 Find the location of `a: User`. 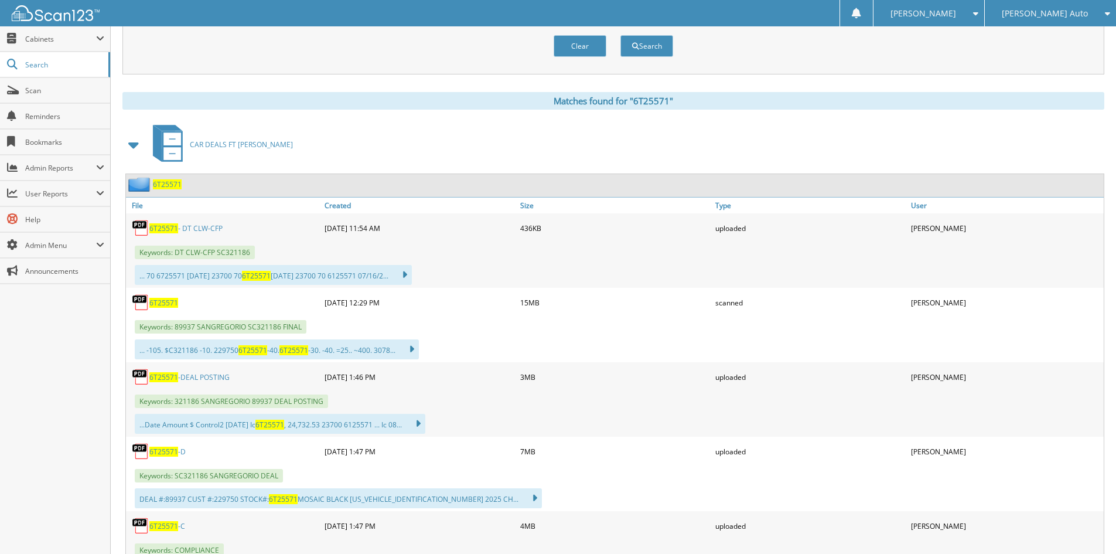

a: User is located at coordinates (1006, 205).